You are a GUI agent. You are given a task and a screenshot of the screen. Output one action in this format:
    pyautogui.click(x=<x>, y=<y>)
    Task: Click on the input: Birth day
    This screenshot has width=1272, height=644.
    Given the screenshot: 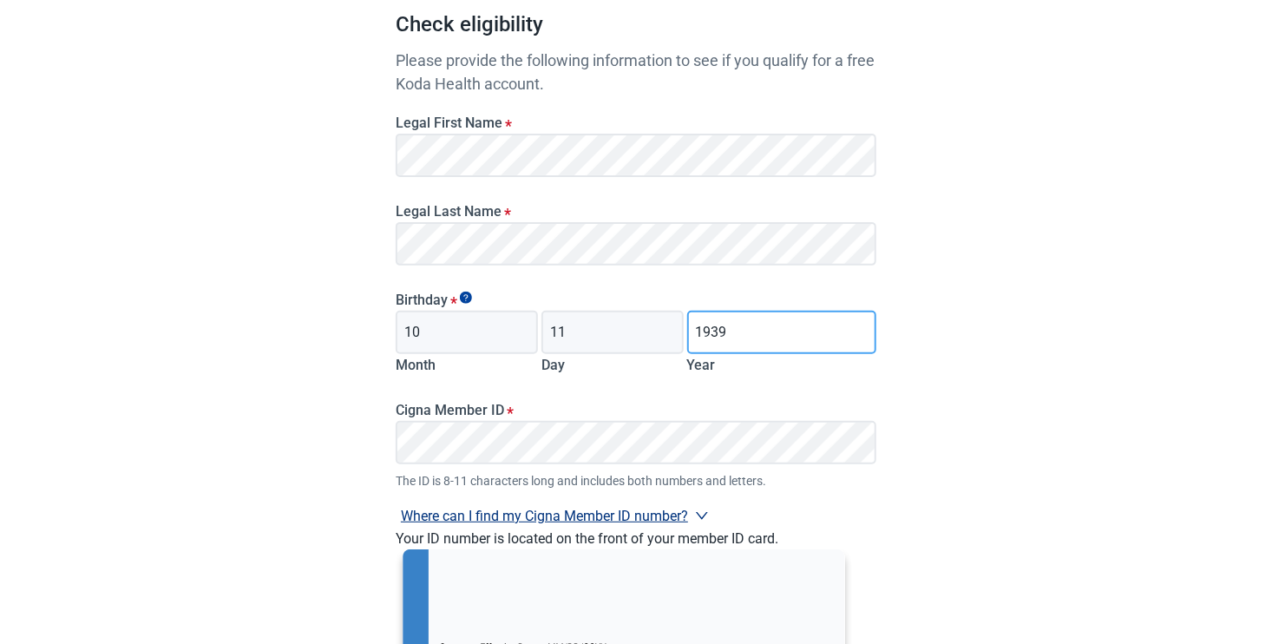 What is the action you would take?
    pyautogui.click(x=612, y=332)
    